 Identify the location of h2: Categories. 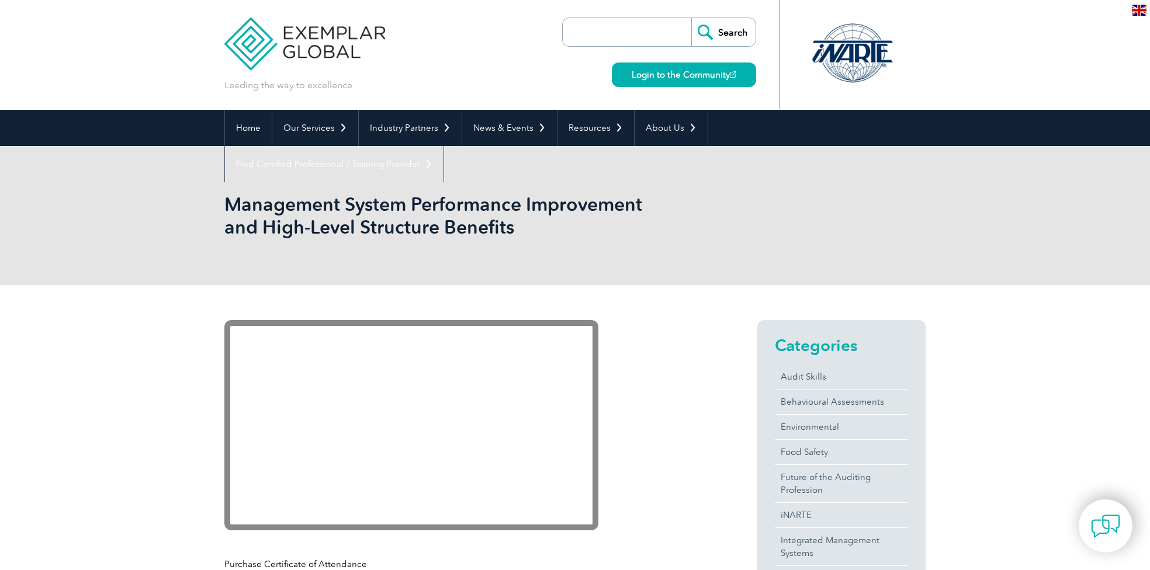
(842, 345).